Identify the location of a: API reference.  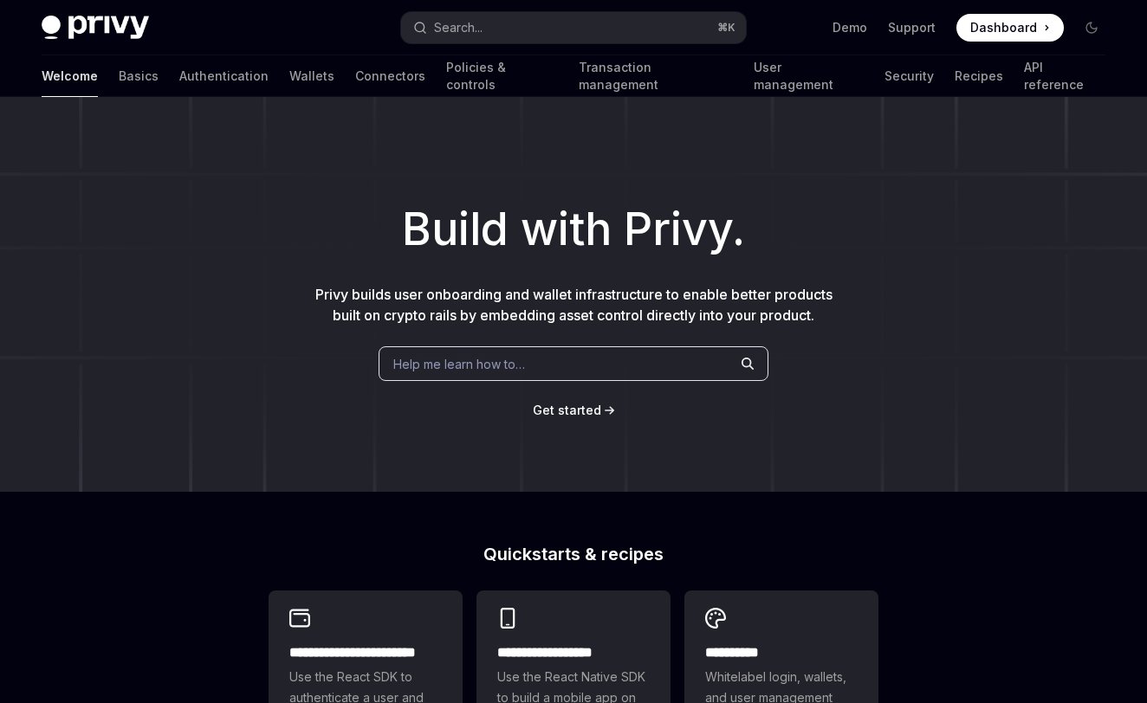
(1065, 76).